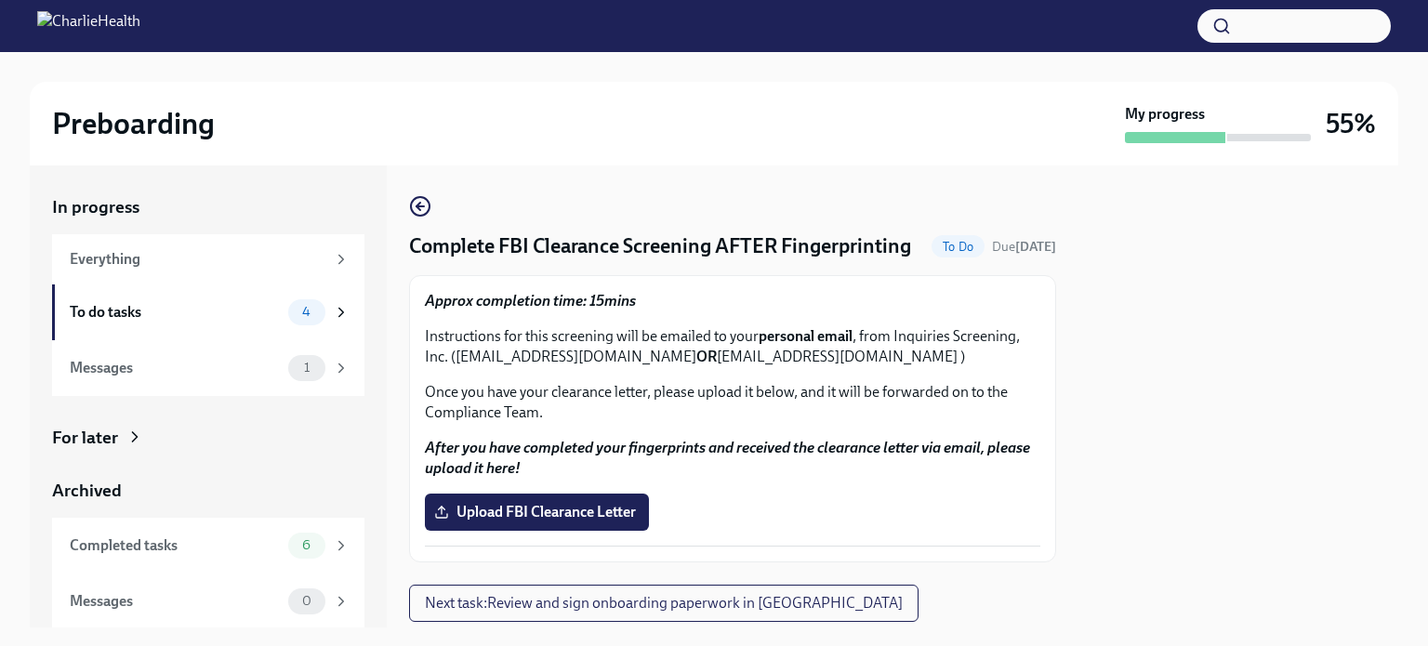 This screenshot has width=1428, height=646. What do you see at coordinates (1165, 114) in the screenshot?
I see `strong: My progress` at bounding box center [1165, 114].